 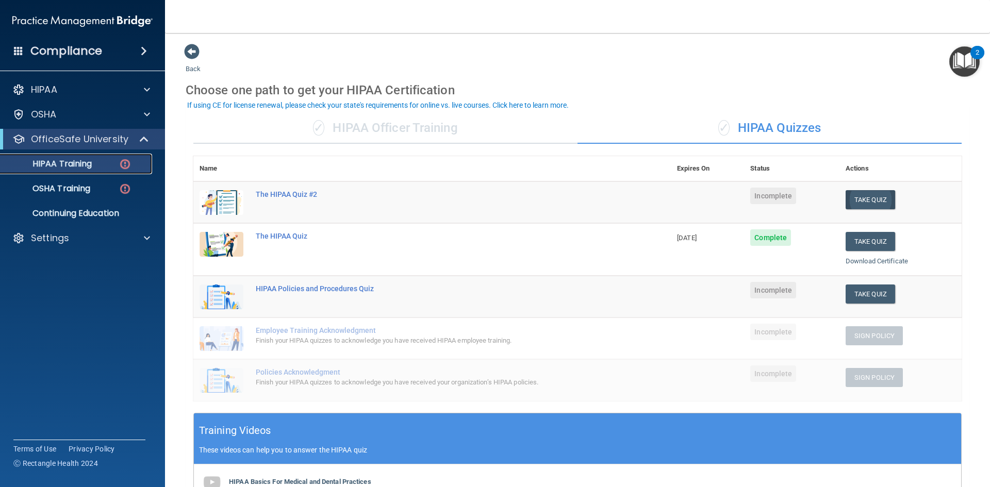 I want to click on div: Employee Training Acknowledgment, so click(x=437, y=331).